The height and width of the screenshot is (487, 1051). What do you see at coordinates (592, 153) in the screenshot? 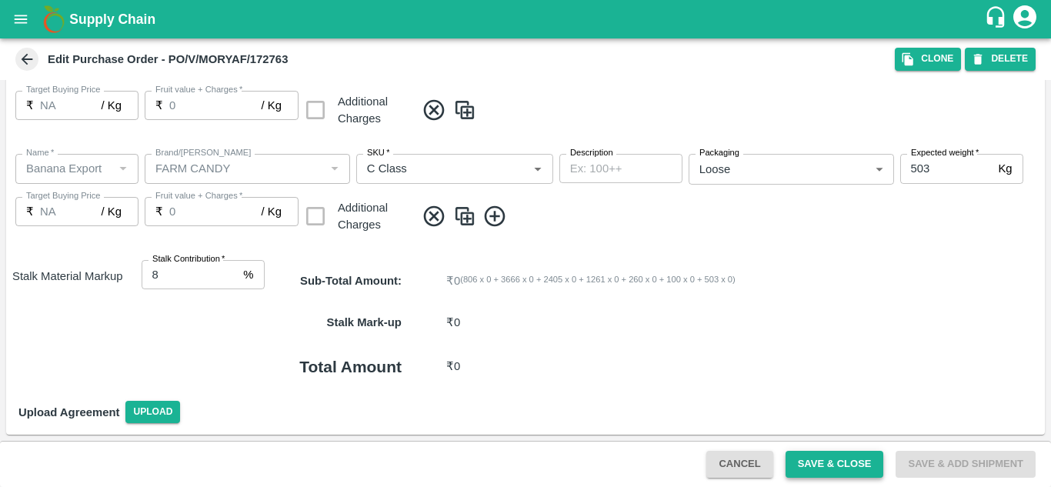
I see `label: Description` at bounding box center [592, 153].